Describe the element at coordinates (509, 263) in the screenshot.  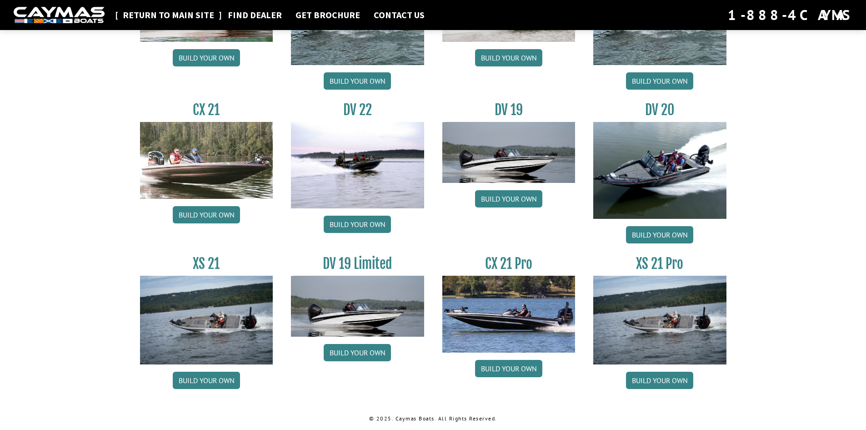
I see `h3: CX 21 Pro` at that location.